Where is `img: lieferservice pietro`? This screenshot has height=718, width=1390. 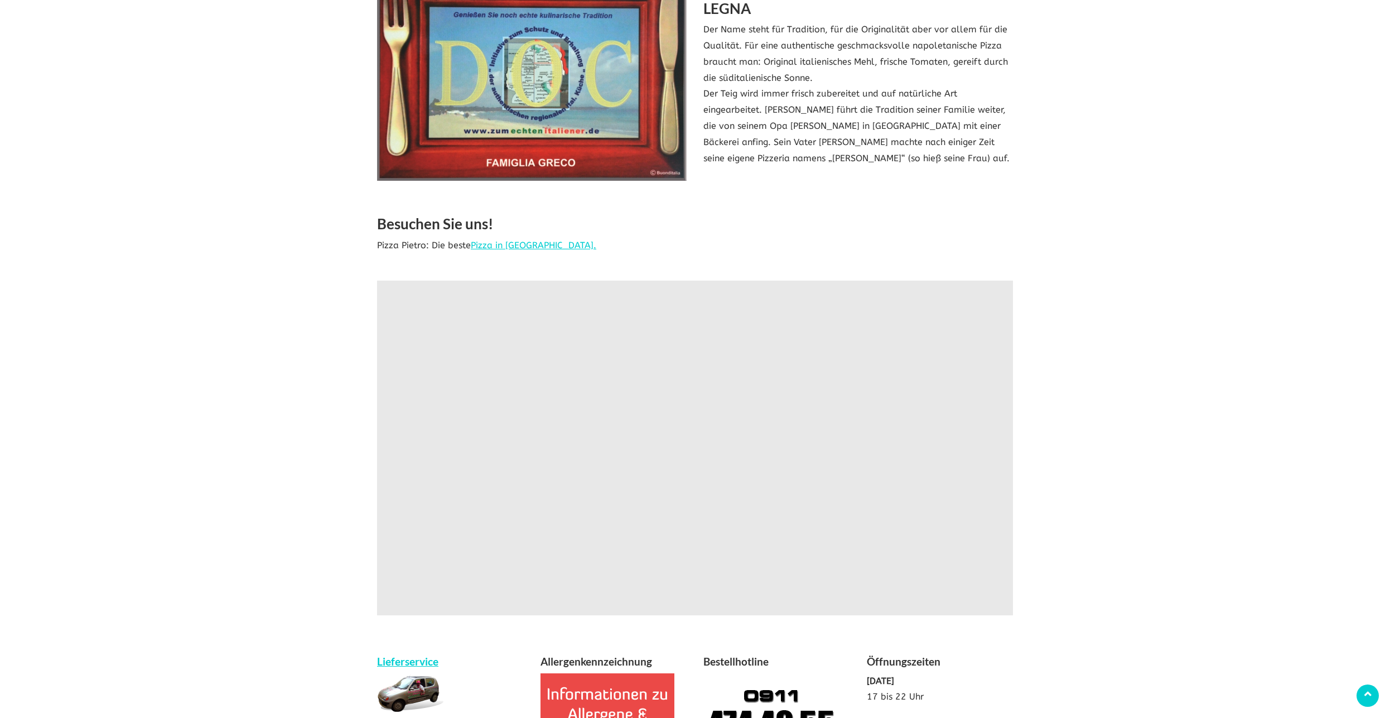
img: lieferservice pietro is located at coordinates (411, 693).